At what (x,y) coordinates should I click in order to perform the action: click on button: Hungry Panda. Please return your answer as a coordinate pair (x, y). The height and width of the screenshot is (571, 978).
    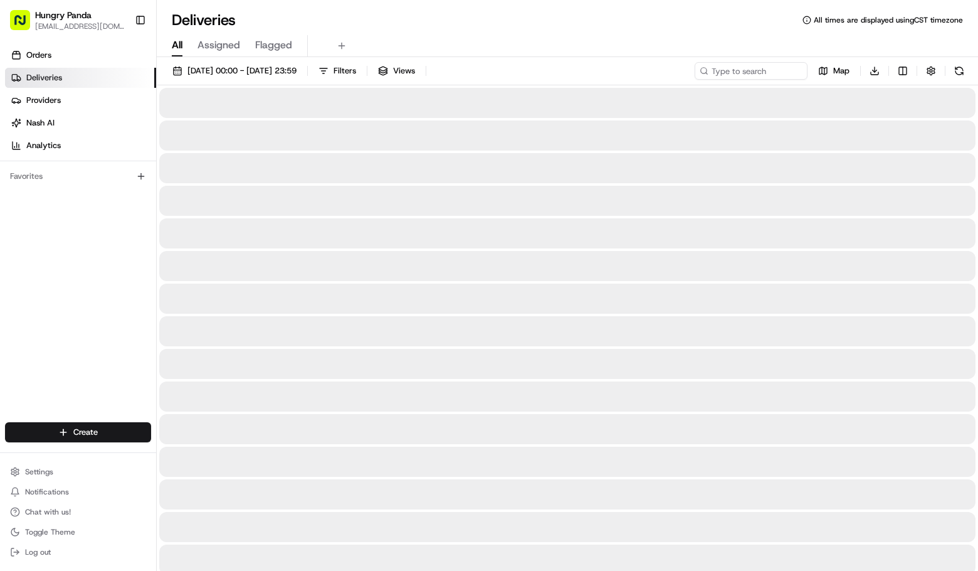
    Looking at the image, I should click on (63, 15).